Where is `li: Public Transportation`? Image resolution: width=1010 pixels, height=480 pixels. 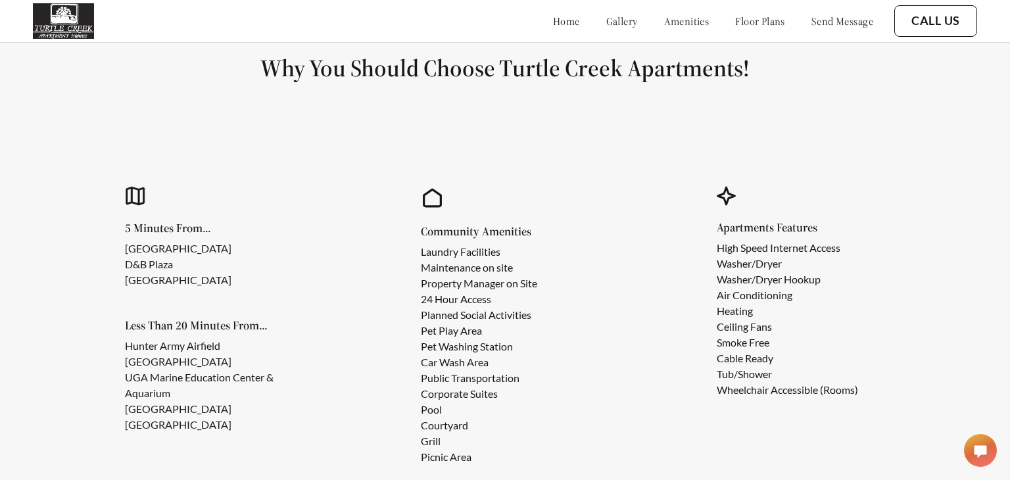 li: Public Transportation is located at coordinates (479, 378).